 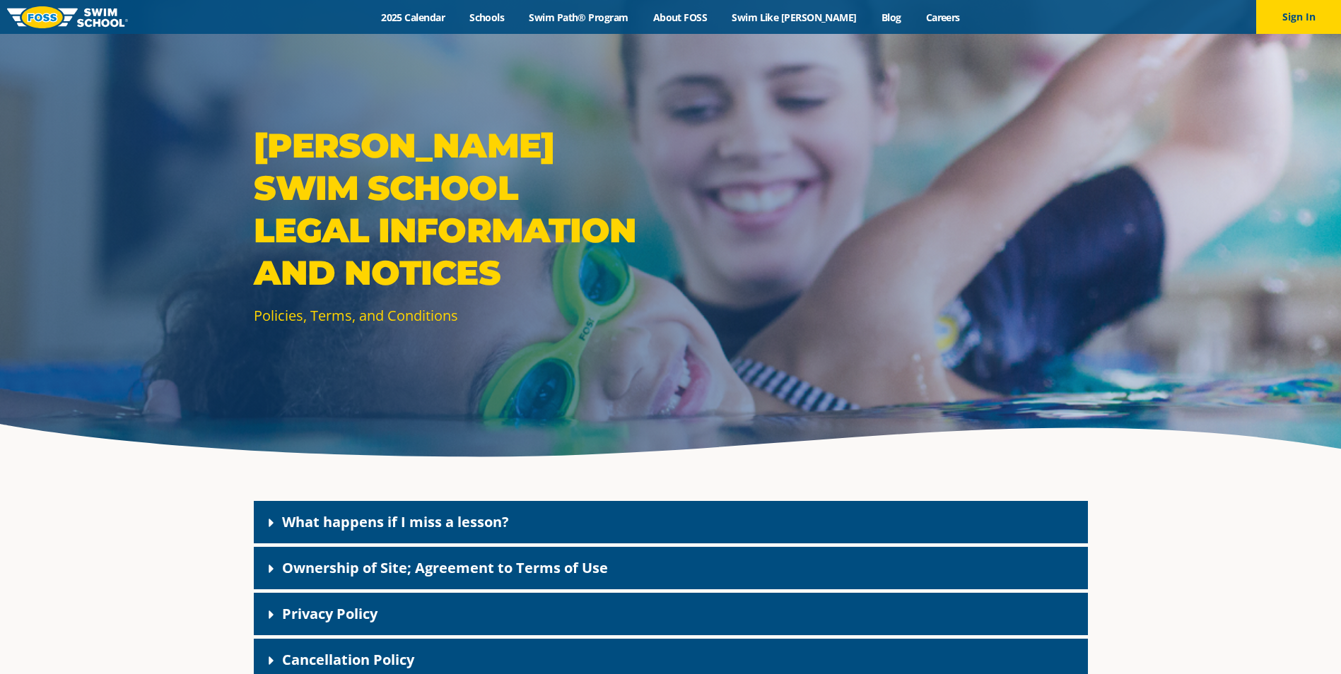 What do you see at coordinates (942, 17) in the screenshot?
I see `a: Careers` at bounding box center [942, 17].